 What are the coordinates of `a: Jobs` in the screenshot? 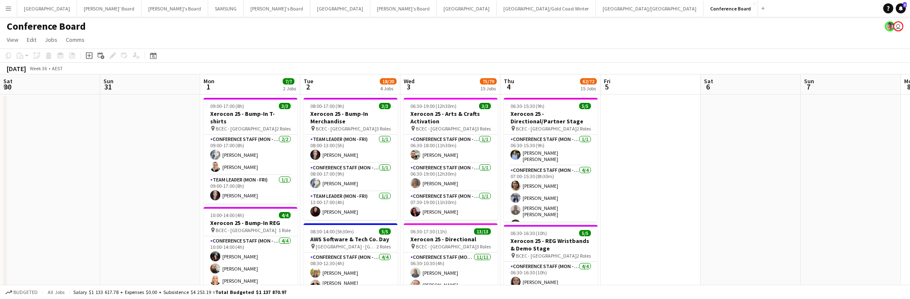 It's located at (51, 40).